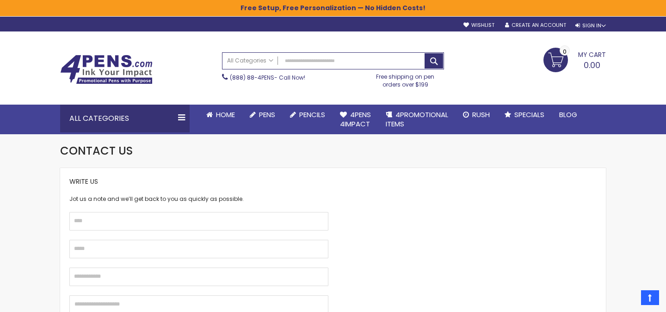 The width and height of the screenshot is (666, 312). Describe the element at coordinates (125, 118) in the screenshot. I see `div: All Categories` at that location.